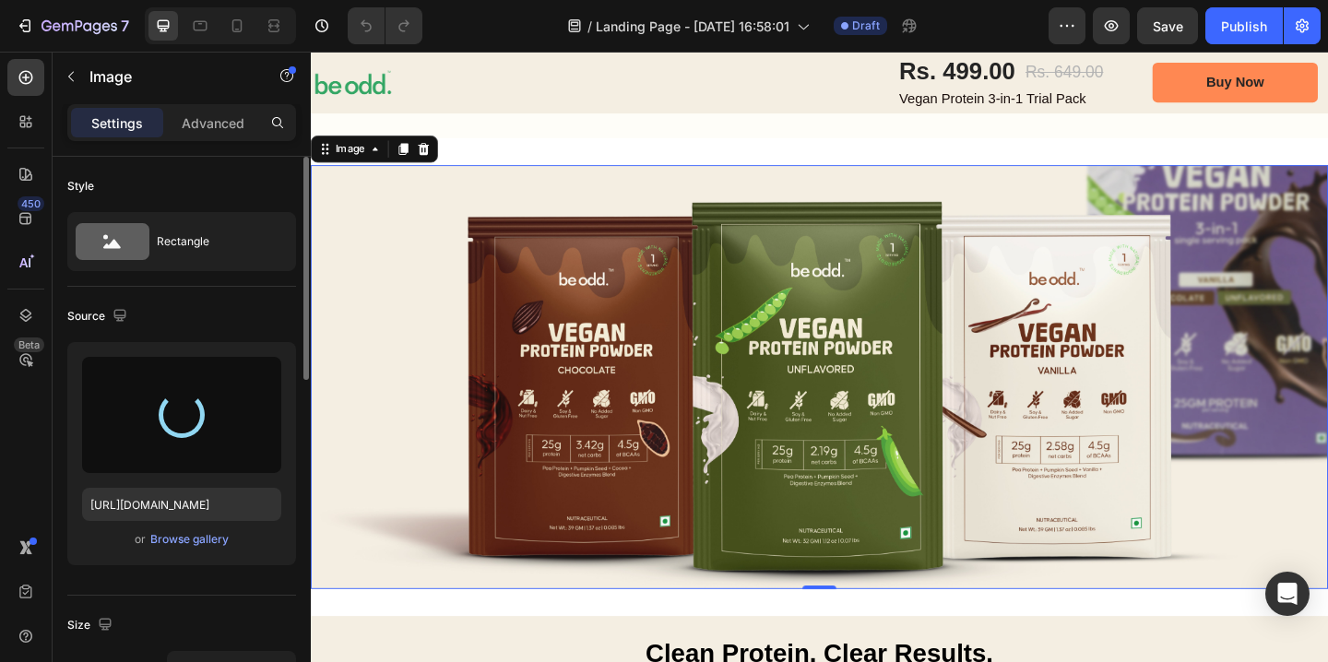 This screenshot has height=662, width=1328. I want to click on div: Rs. 499.00, so click(703, 22).